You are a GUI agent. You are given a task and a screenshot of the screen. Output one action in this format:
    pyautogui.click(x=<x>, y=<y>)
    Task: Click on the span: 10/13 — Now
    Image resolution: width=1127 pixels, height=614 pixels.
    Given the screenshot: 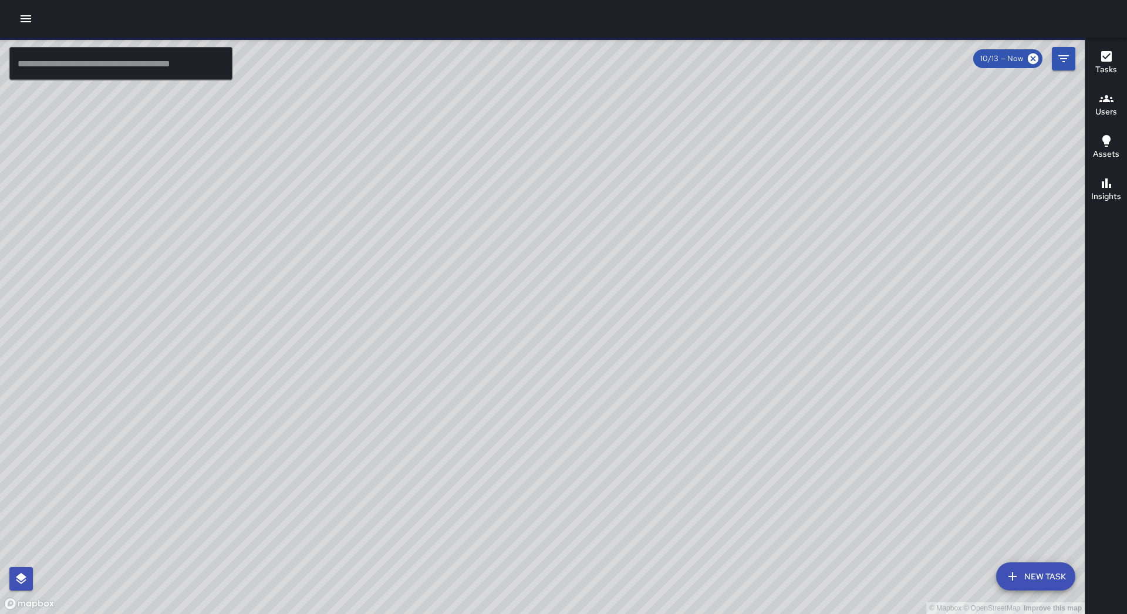 What is the action you would take?
    pyautogui.click(x=1002, y=59)
    